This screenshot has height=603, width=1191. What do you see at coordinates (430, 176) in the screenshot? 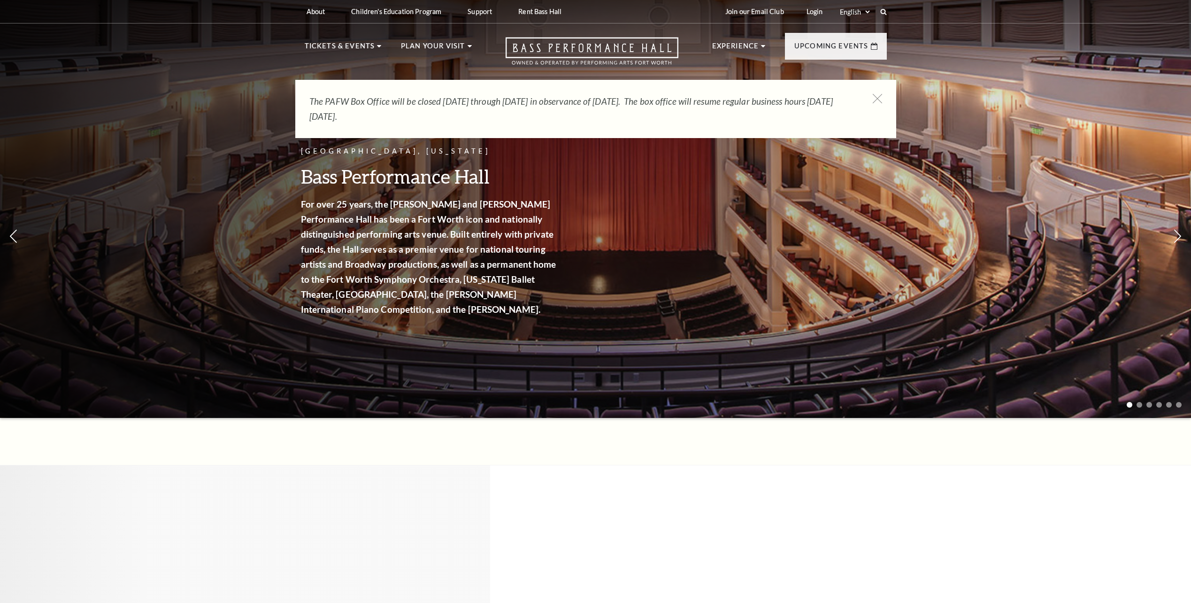
I see `h3: Bass Performance Hall` at bounding box center [430, 176].